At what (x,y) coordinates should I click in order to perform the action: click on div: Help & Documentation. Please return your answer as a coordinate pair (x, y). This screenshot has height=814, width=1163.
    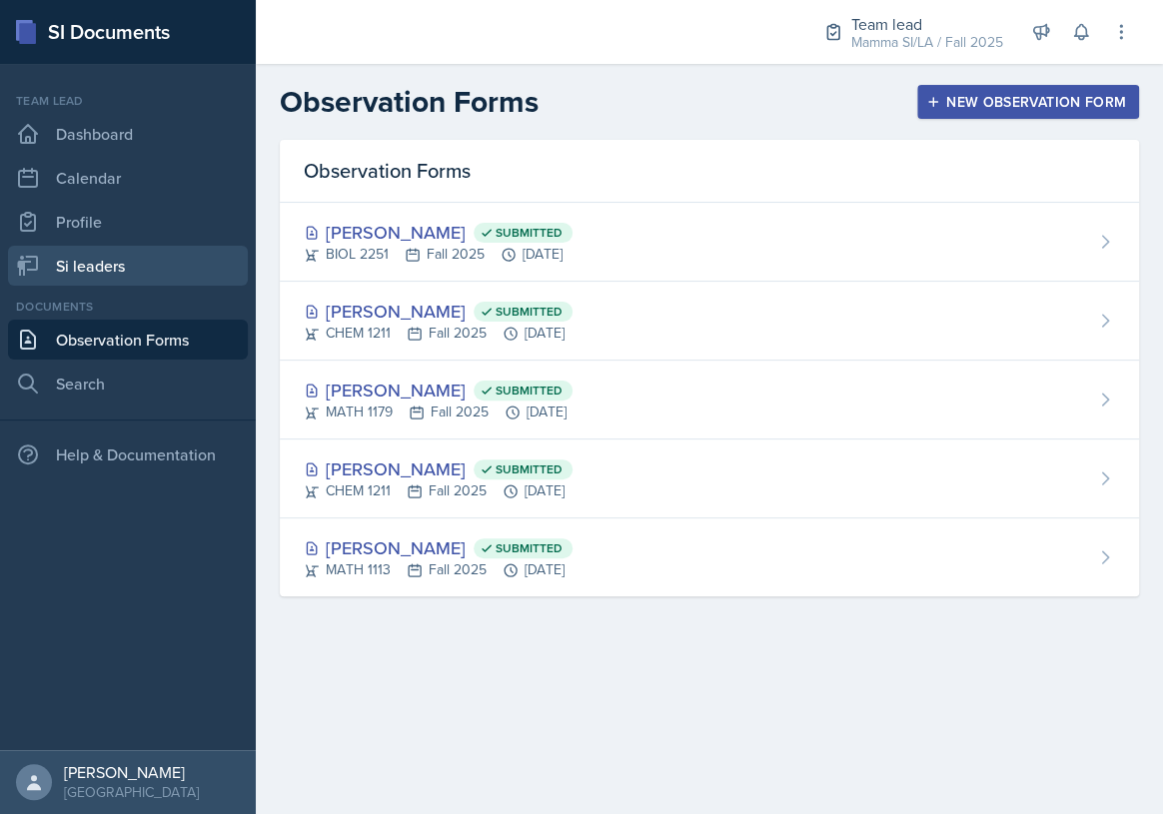
    Looking at the image, I should click on (128, 454).